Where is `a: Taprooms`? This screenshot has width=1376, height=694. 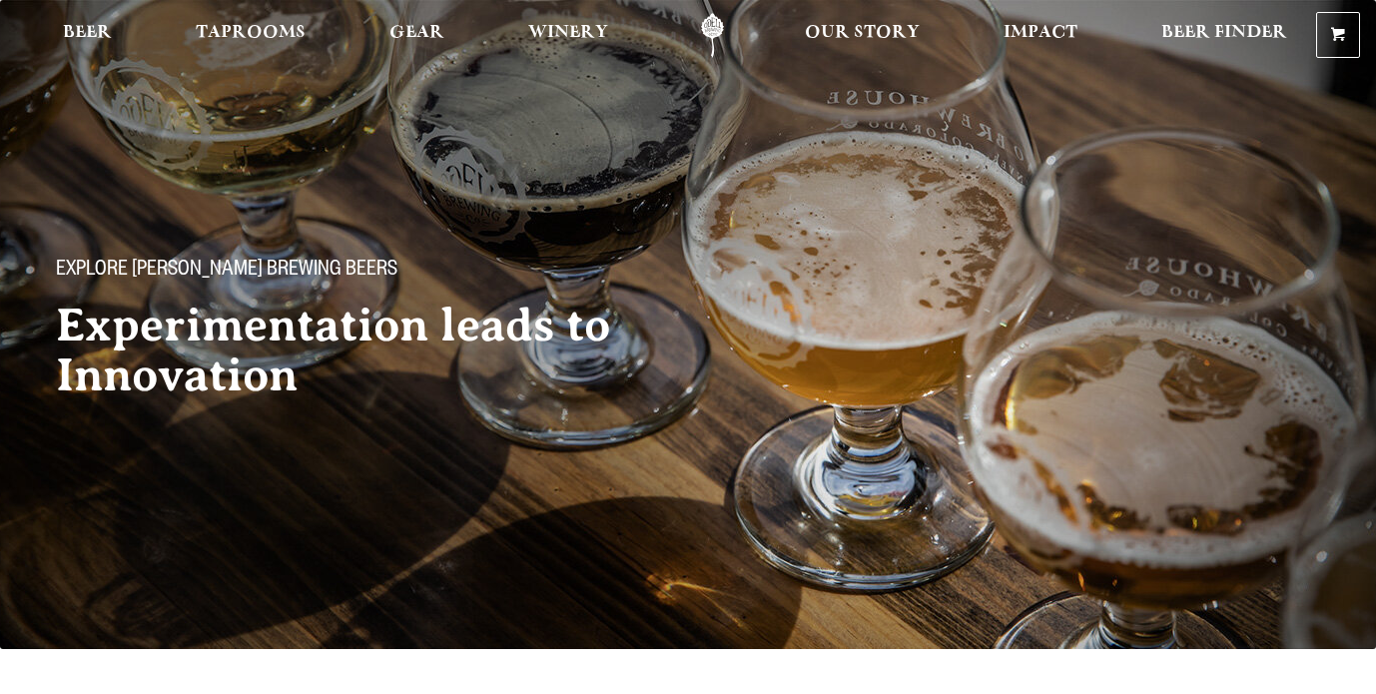 a: Taprooms is located at coordinates (251, 35).